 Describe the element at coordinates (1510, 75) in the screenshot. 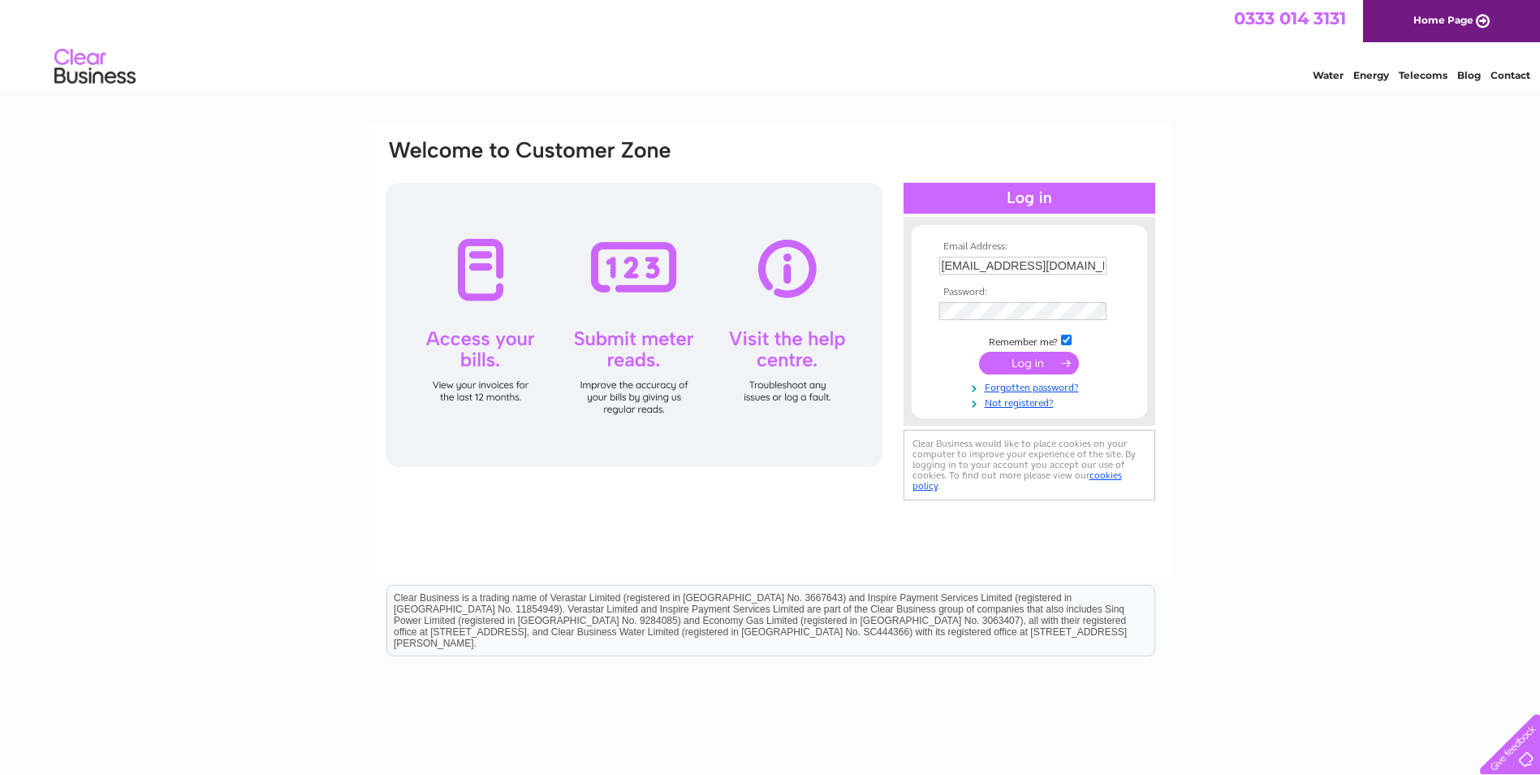

I see `a: Contact` at that location.